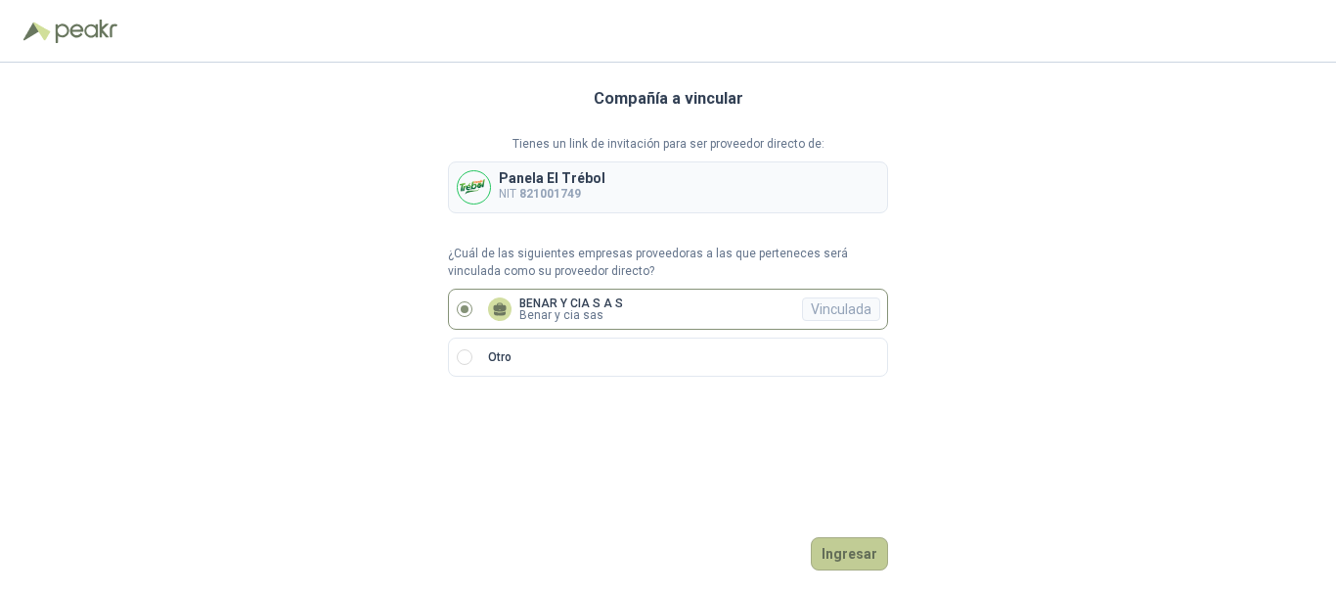  Describe the element at coordinates (849, 554) in the screenshot. I see `button: Ingresar` at that location.